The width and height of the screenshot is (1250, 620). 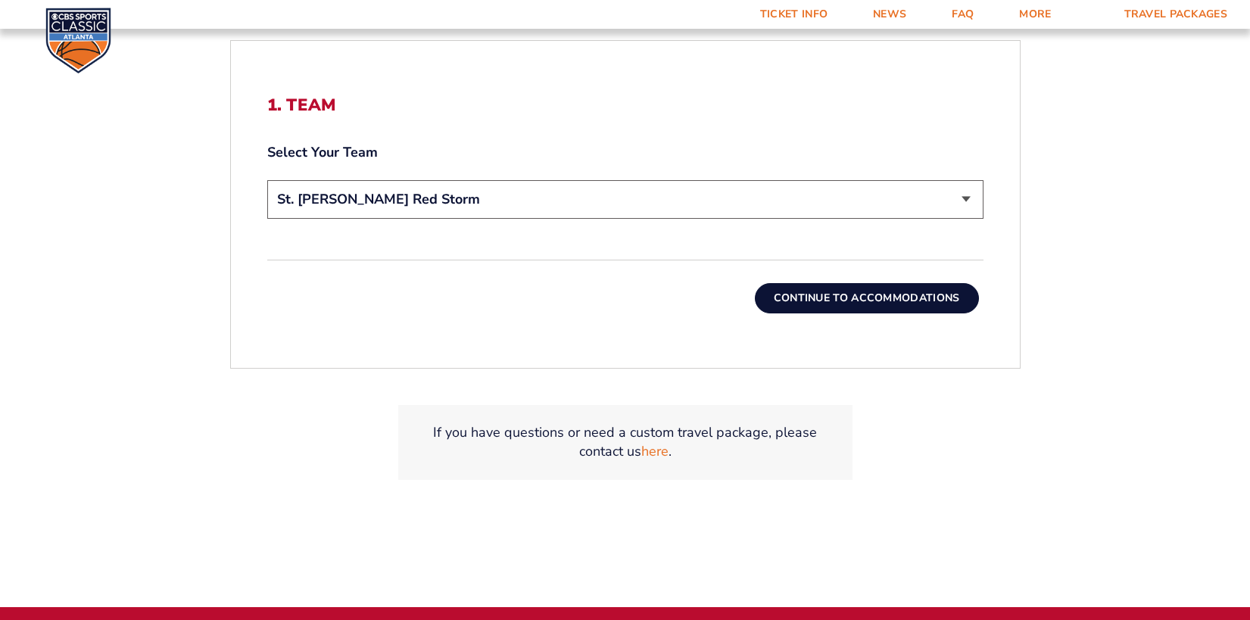 I want to click on img: CBS Sports Classic, so click(x=78, y=40).